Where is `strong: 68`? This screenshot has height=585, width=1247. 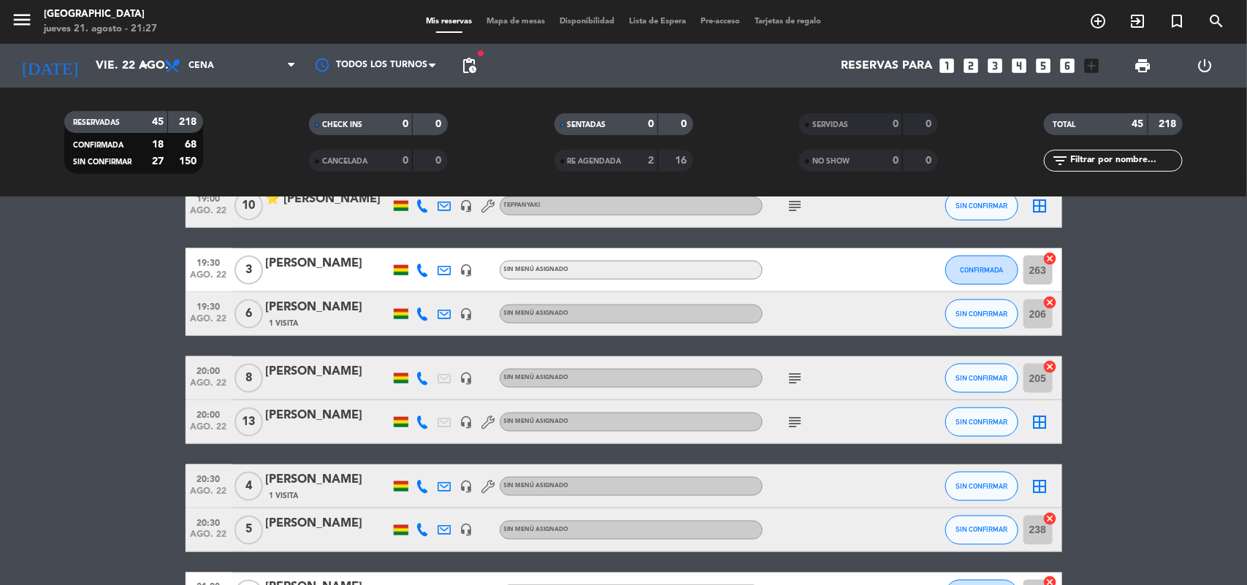 strong: 68 is located at coordinates (192, 145).